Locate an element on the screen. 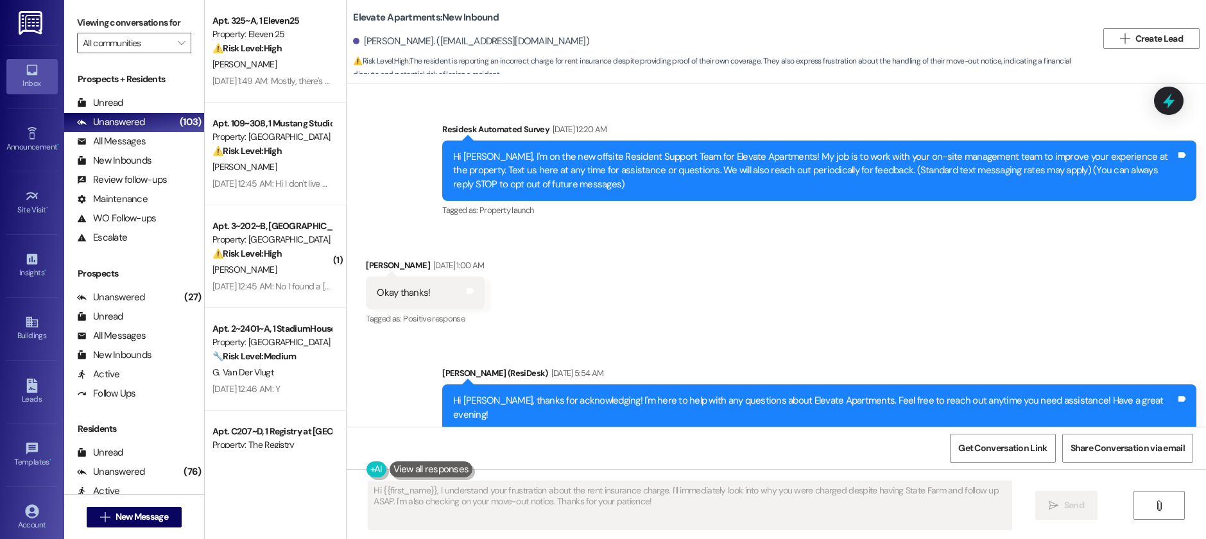 The height and width of the screenshot is (539, 1206). div: Apt. 2~2401~A, 1 StadiumHouse is located at coordinates (272, 329).